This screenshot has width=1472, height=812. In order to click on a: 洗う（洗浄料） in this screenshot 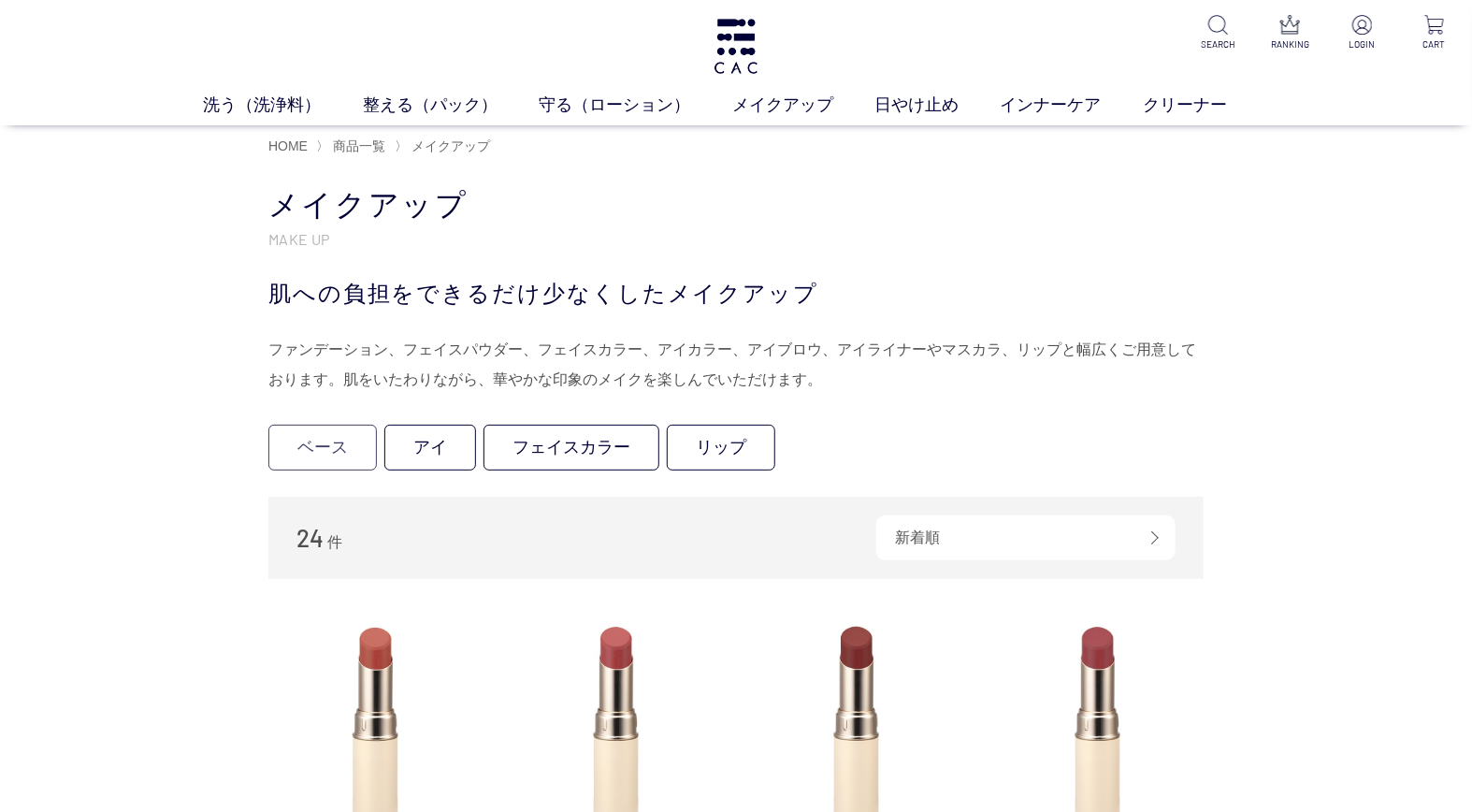, I will do `click(282, 105)`.